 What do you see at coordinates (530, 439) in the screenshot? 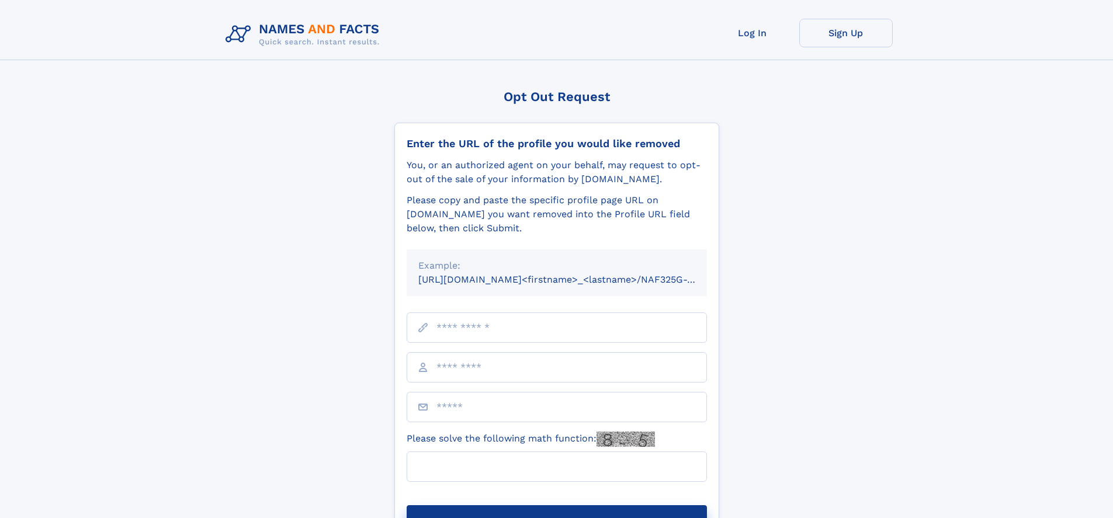
I see `label: Please solve the following math function:` at bounding box center [530, 439].